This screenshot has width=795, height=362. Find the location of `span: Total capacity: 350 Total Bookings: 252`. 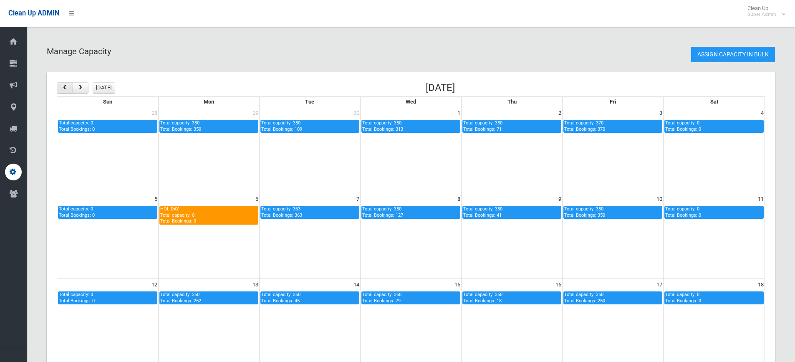

span: Total capacity: 350 Total Bookings: 252 is located at coordinates (181, 297).